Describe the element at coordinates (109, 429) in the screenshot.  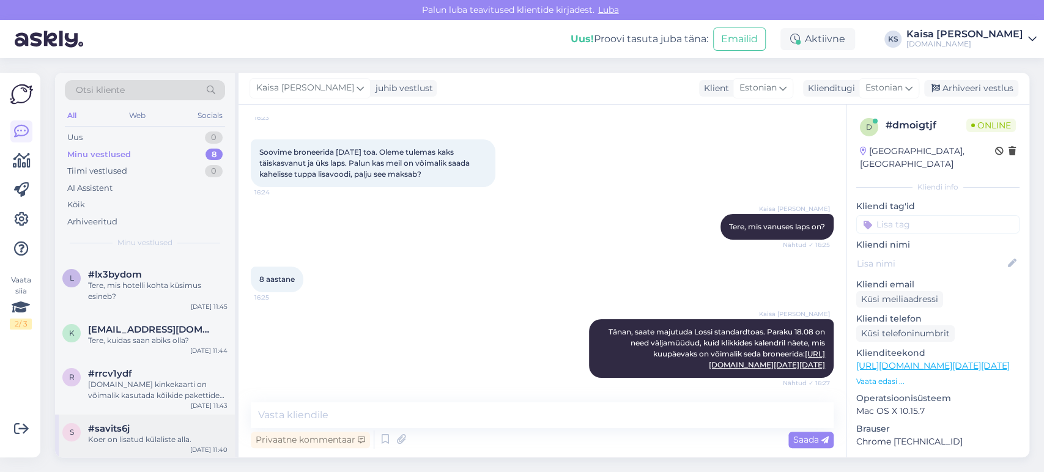
I see `span: #savits6j` at that location.